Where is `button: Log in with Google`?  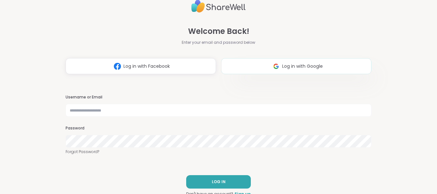 button: Log in with Google is located at coordinates (296, 66).